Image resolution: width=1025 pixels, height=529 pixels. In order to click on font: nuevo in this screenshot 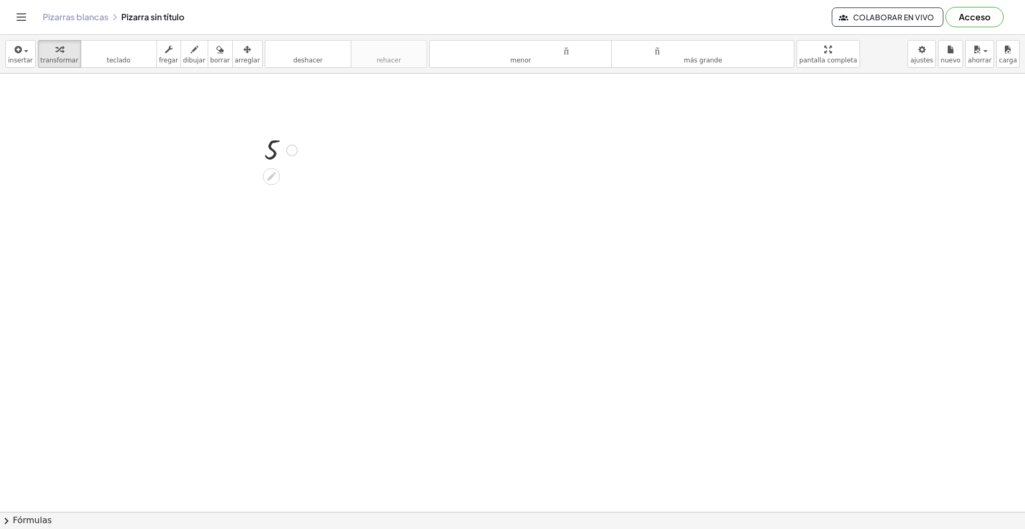, I will do `click(950, 60)`.